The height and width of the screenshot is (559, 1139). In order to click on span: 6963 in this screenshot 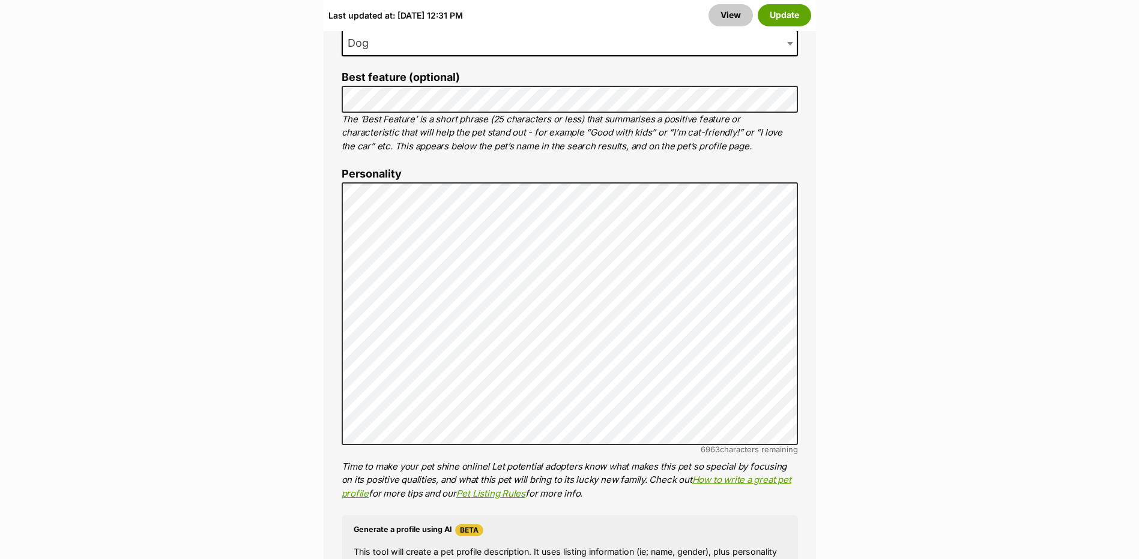, I will do `click(710, 450)`.